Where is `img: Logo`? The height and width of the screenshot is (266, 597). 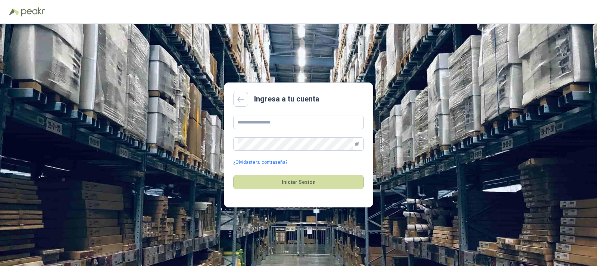
img: Logo is located at coordinates (14, 12).